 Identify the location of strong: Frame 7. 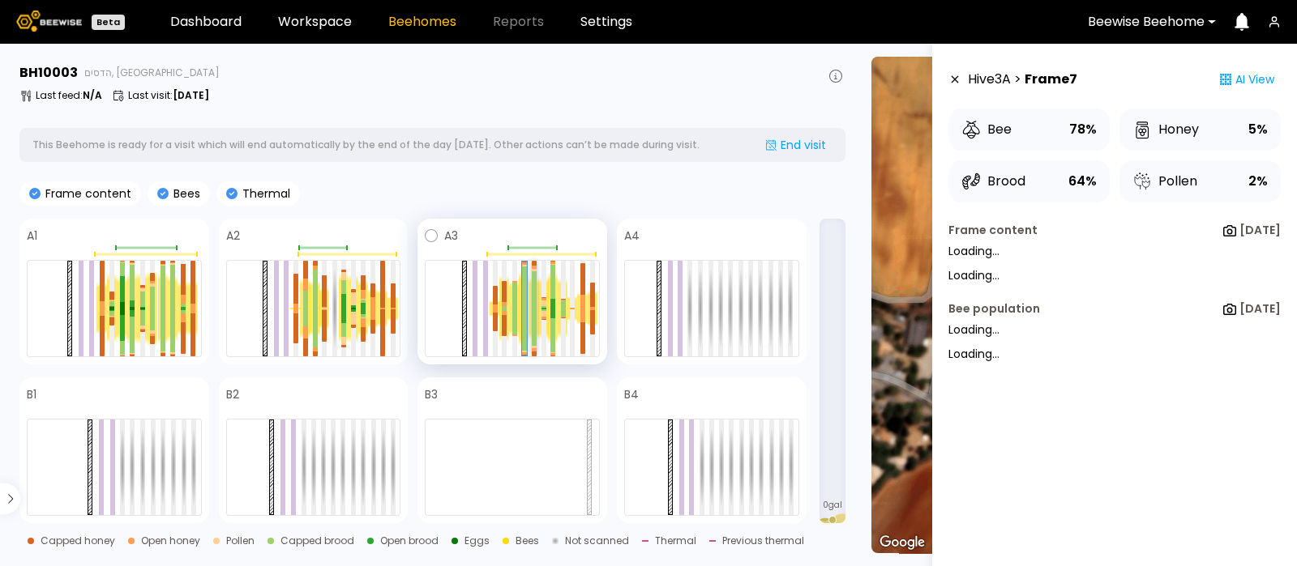
(1050, 79).